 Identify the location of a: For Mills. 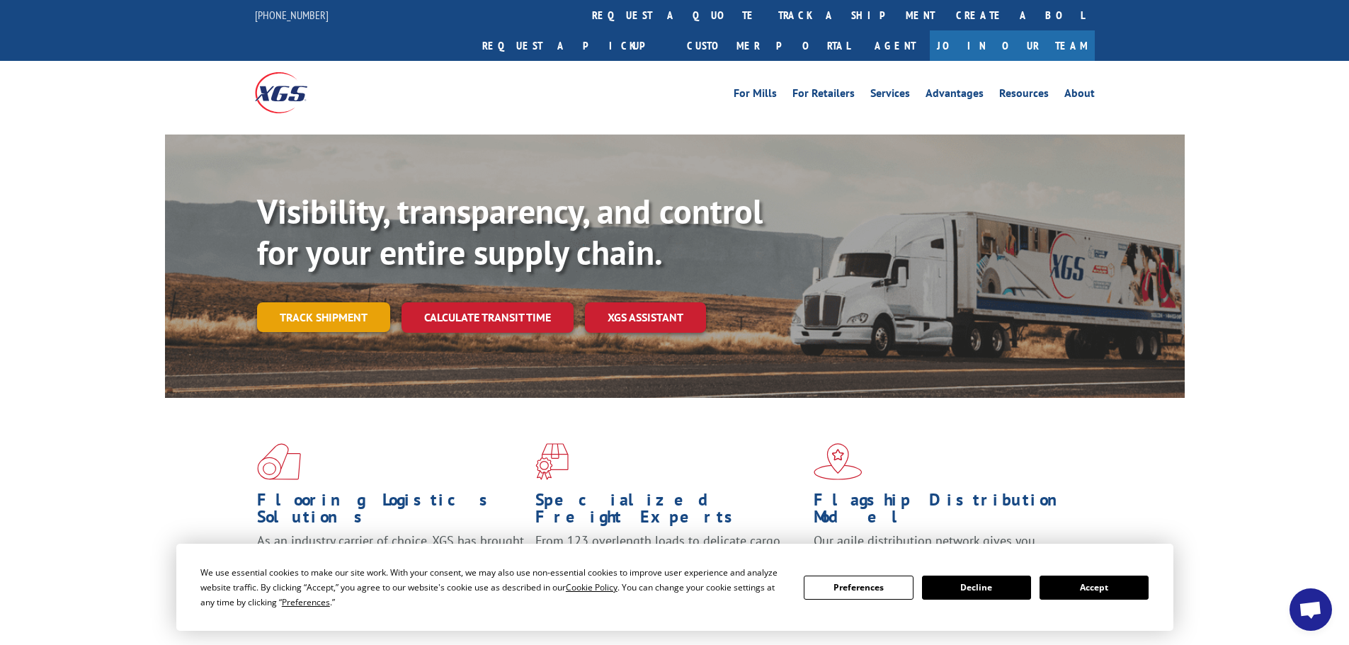
(755, 96).